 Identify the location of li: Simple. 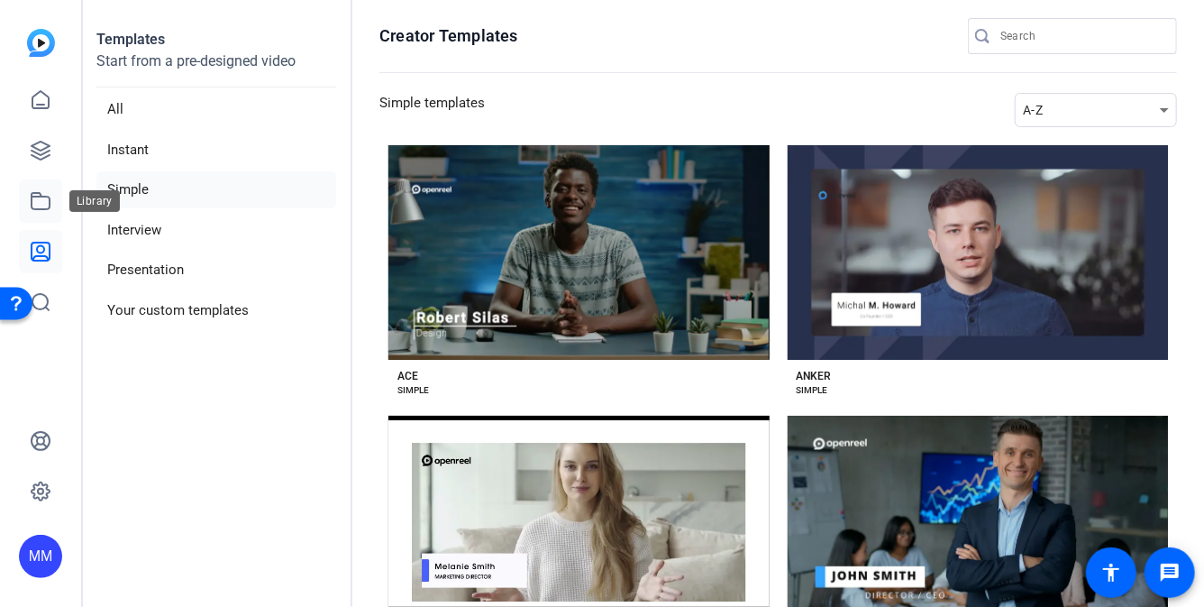
(216, 189).